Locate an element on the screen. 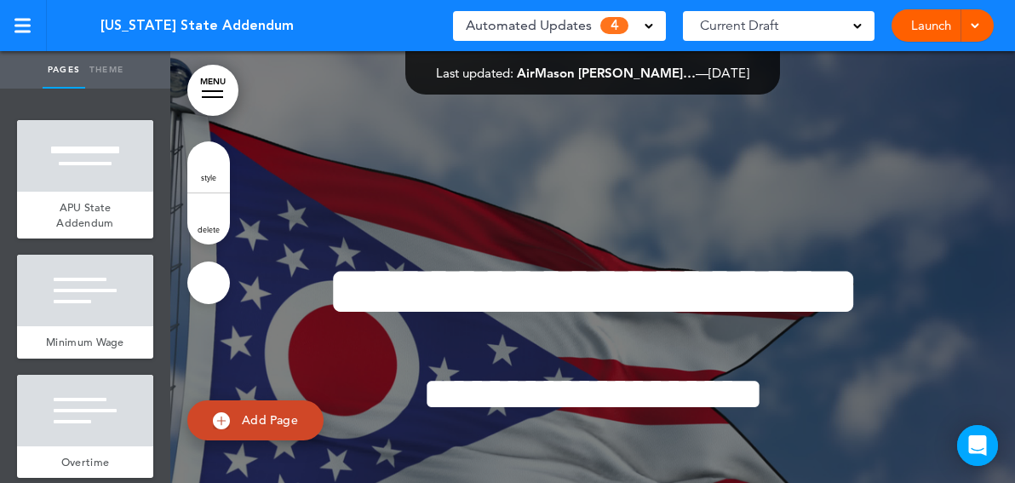  a: Minimum Wage is located at coordinates (85, 342).